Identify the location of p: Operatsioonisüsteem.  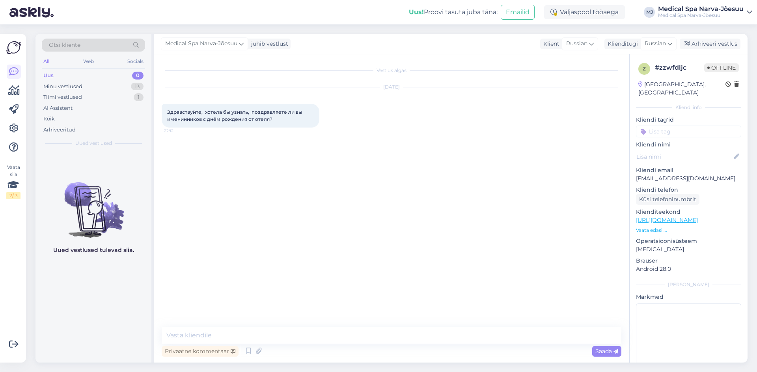
(688, 241).